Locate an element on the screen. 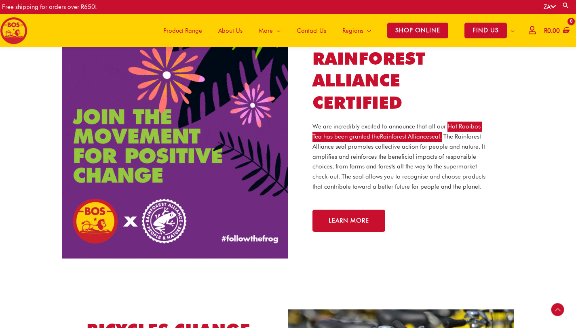  nav: Site Navigation is located at coordinates (336, 30).